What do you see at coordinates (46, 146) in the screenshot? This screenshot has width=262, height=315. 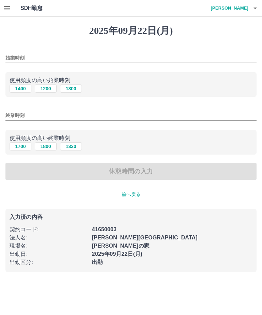 I see `button: 1800` at bounding box center [46, 146].